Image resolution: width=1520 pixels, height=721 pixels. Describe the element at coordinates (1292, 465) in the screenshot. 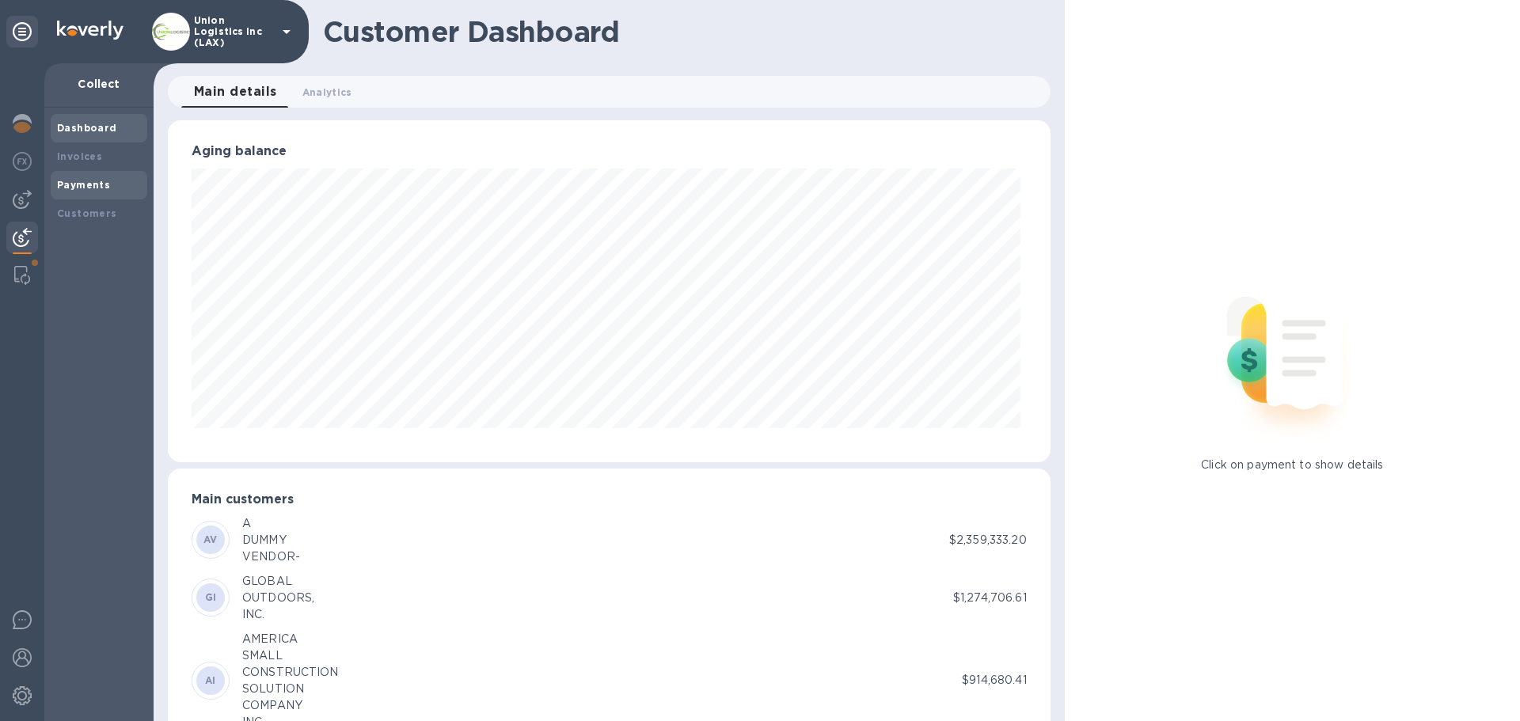

I see `p: Click on payment to show details` at that location.